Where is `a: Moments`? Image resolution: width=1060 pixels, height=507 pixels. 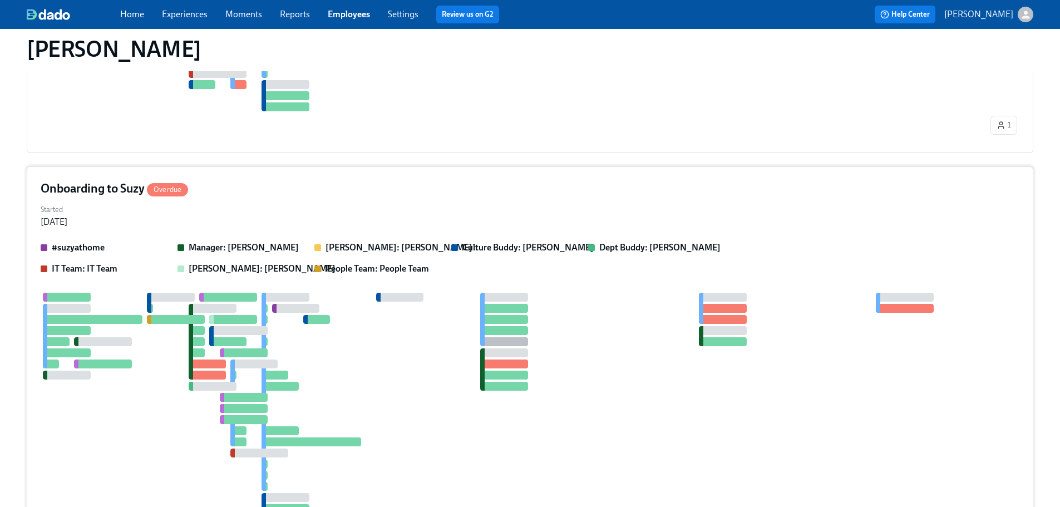 a: Moments is located at coordinates (244, 14).